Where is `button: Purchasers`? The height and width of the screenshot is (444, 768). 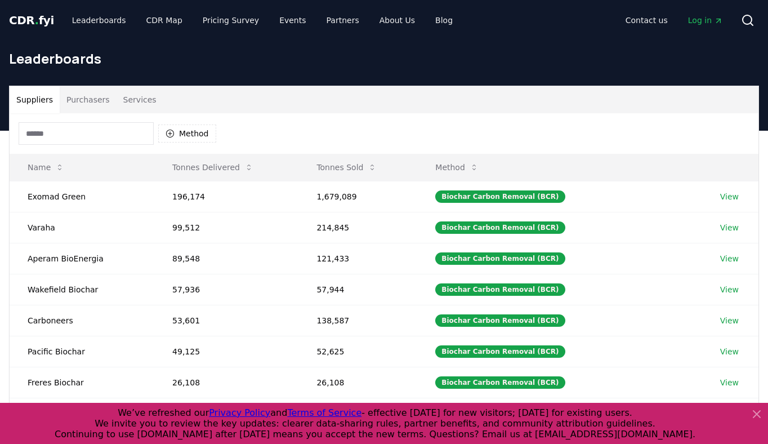 button: Purchasers is located at coordinates (88, 100).